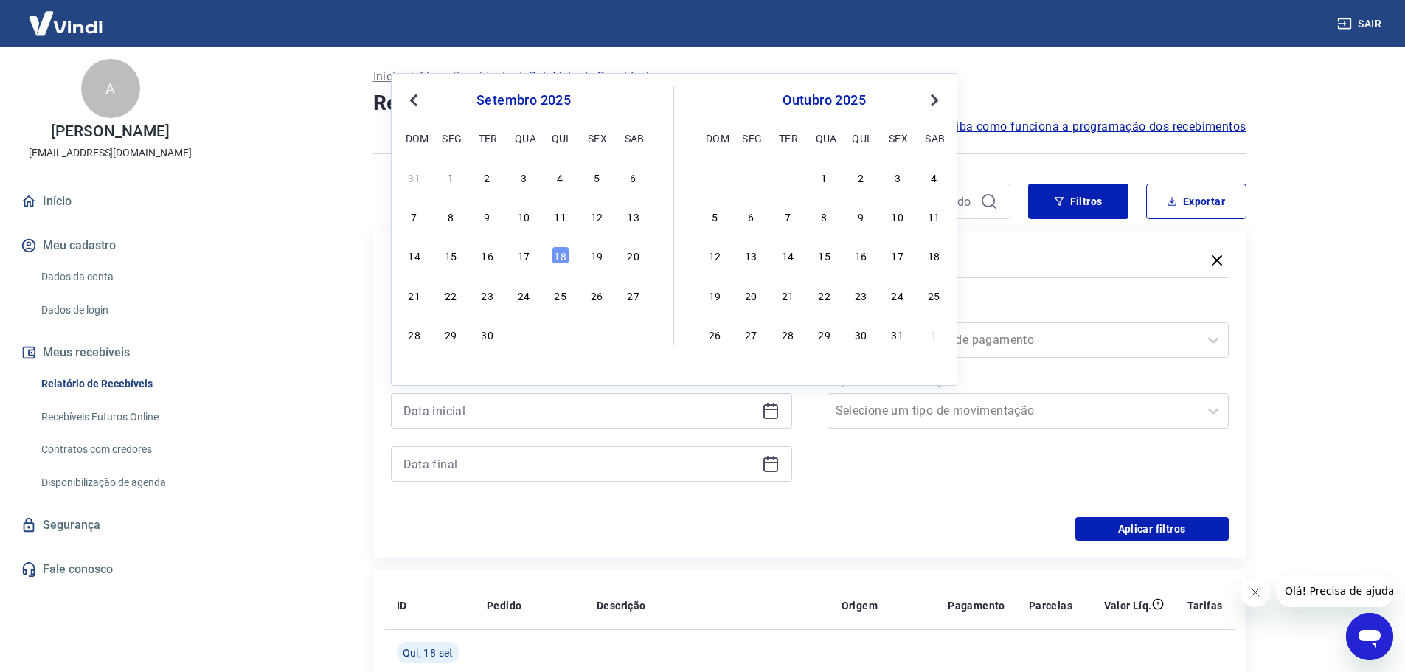 The image size is (1405, 672). Describe the element at coordinates (450, 255) in the screenshot. I see `div: Choose segunda-feira, 15 de setembro de 2025` at that location.